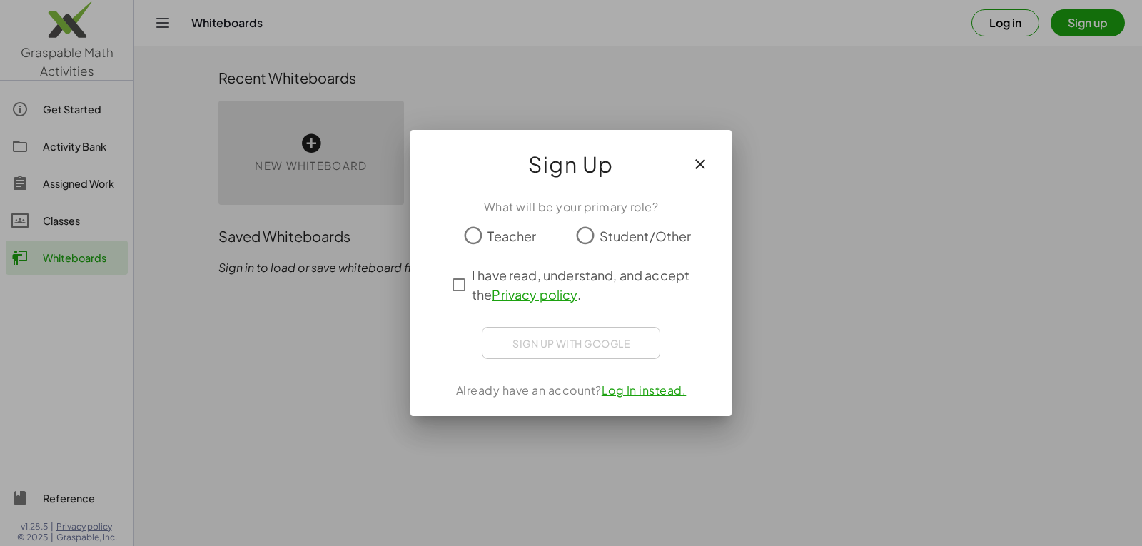  What do you see at coordinates (571, 207) in the screenshot?
I see `div: What will be your primary role?` at bounding box center [571, 207].